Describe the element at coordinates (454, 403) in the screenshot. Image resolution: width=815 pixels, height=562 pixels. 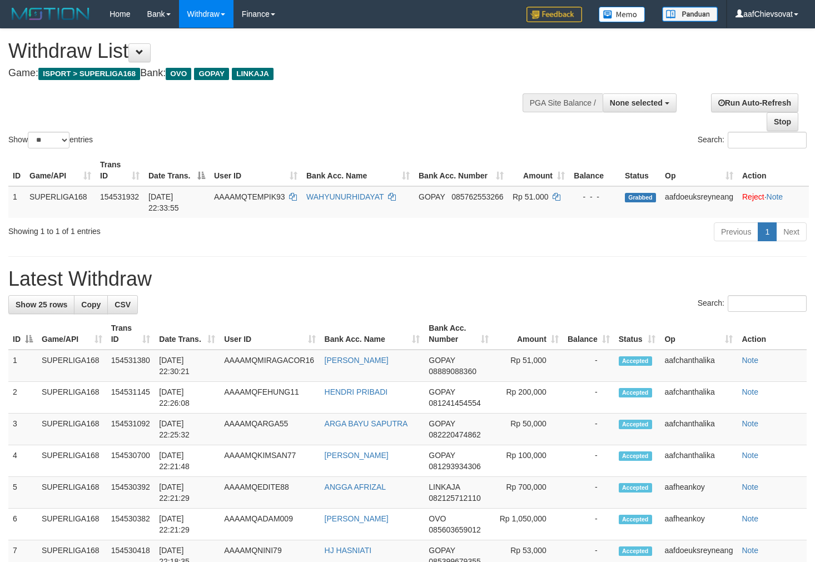
I see `span: Copy 081241454554 to clipboard` at that location.